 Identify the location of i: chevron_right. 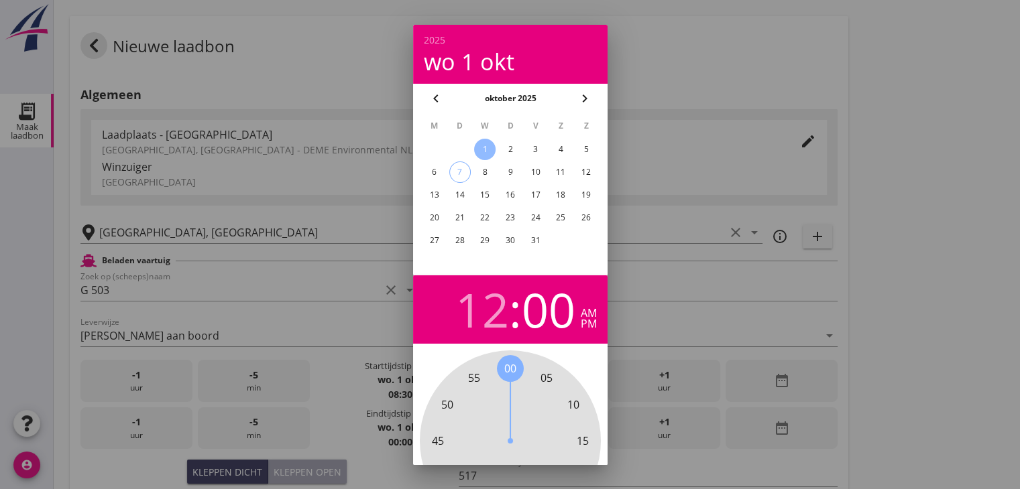
(584, 99).